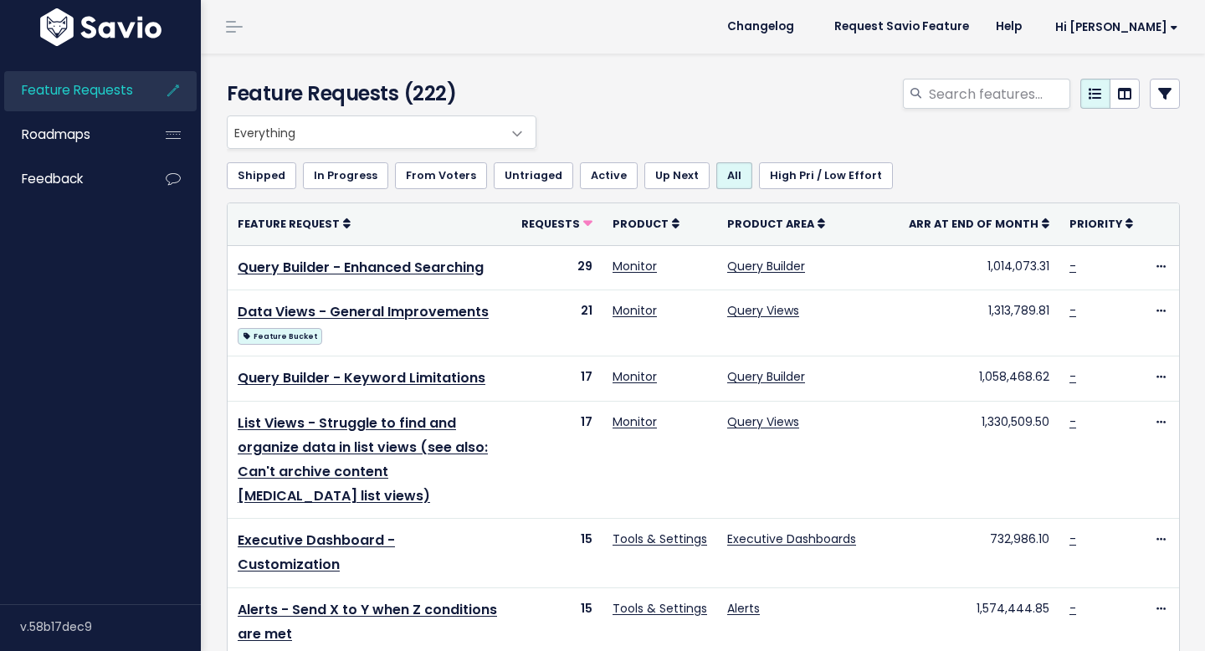 This screenshot has height=651, width=1205. What do you see at coordinates (294, 223) in the screenshot?
I see `a: Feature Request` at bounding box center [294, 223].